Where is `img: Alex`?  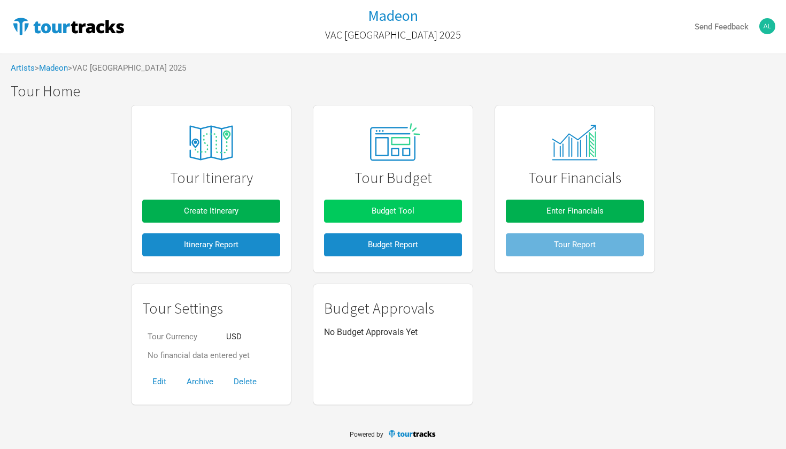 img: Alex is located at coordinates (767, 26).